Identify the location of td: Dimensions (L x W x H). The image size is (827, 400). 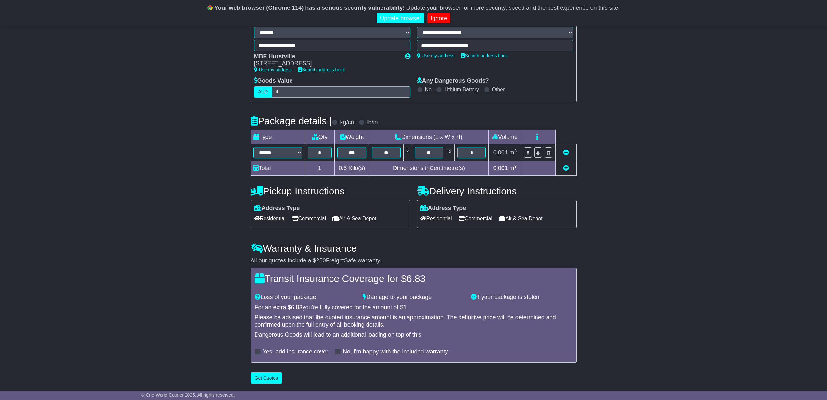
(429, 137).